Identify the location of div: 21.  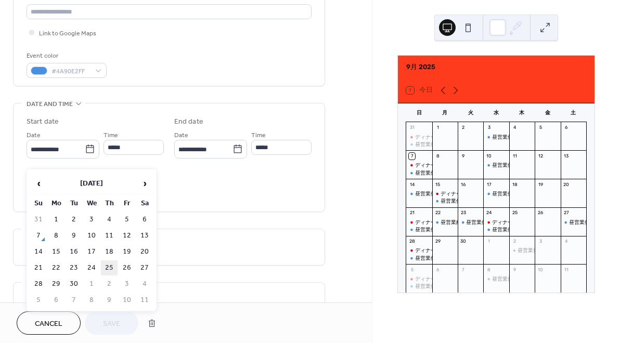
(412, 213).